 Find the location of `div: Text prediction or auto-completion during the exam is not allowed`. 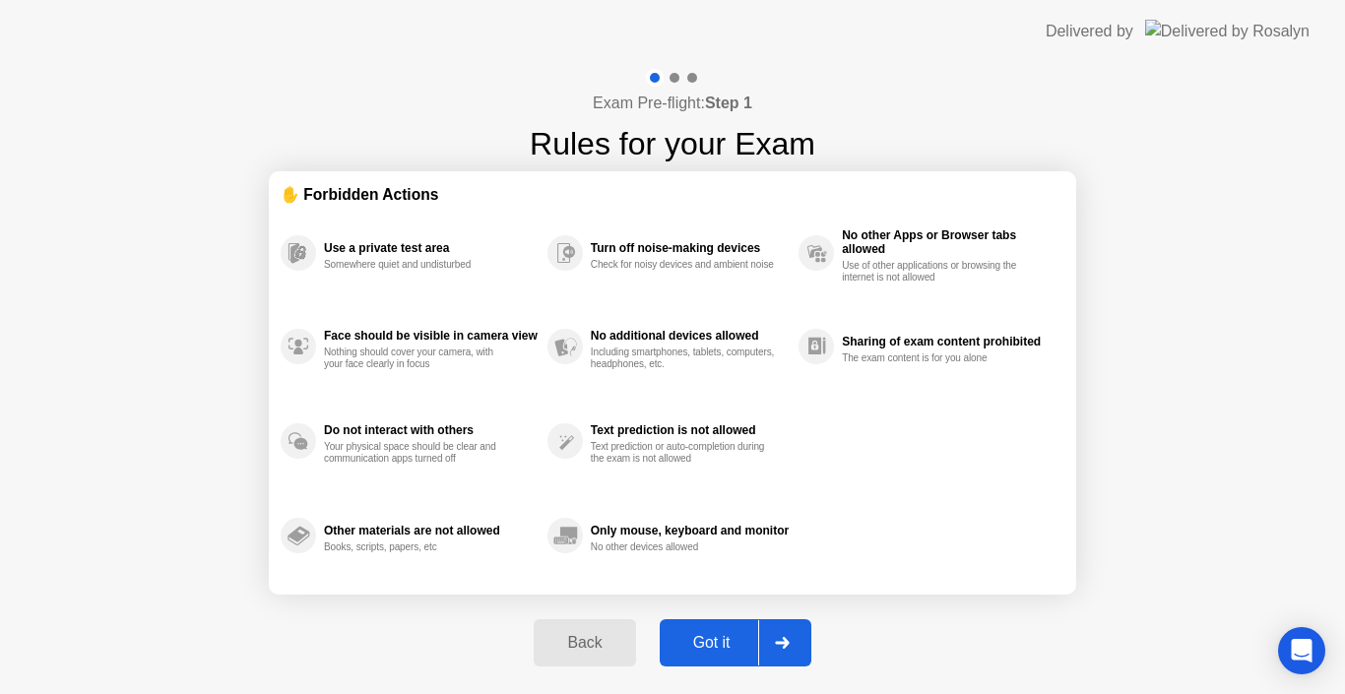

div: Text prediction or auto-completion during the exam is not allowed is located at coordinates (683, 453).